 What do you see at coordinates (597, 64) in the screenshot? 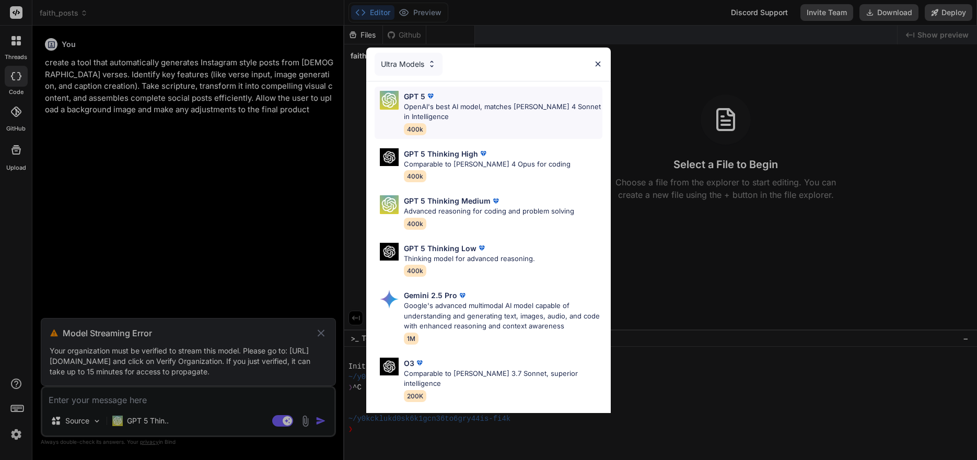
I see `img: close` at bounding box center [597, 64].